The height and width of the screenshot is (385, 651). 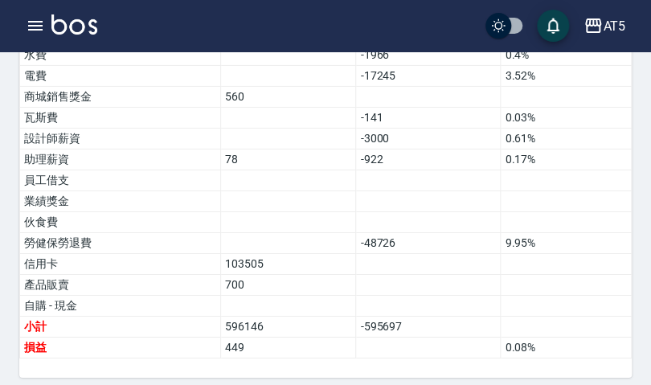 What do you see at coordinates (121, 285) in the screenshot?
I see `td: 產品販賣` at bounding box center [121, 285].